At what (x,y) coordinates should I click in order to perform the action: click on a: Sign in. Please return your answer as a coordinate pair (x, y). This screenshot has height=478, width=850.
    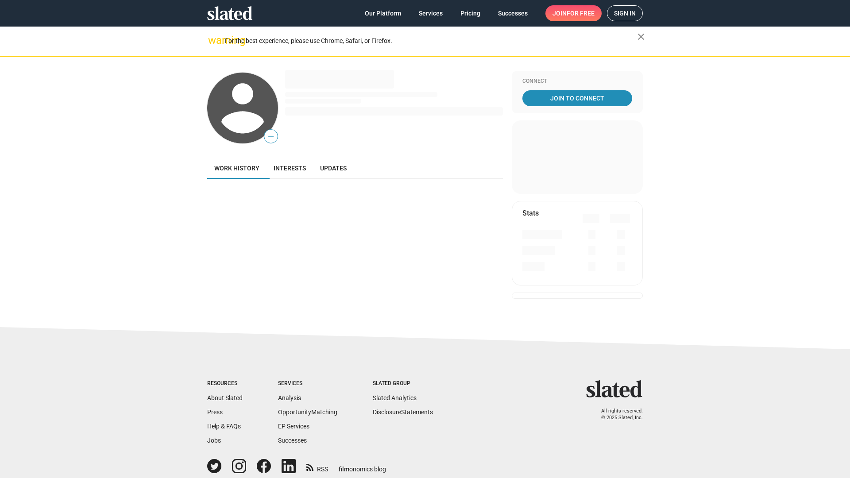
    Looking at the image, I should click on (625, 13).